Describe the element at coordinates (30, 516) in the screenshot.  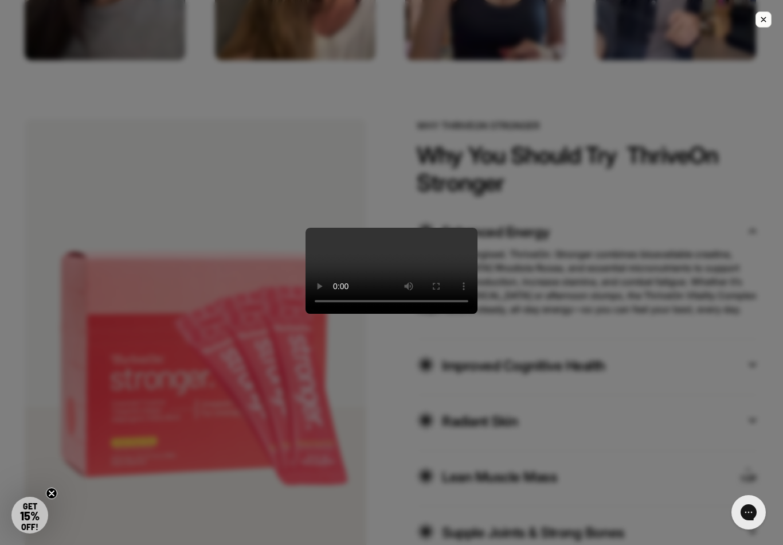
I see `span: 15%` at that location.